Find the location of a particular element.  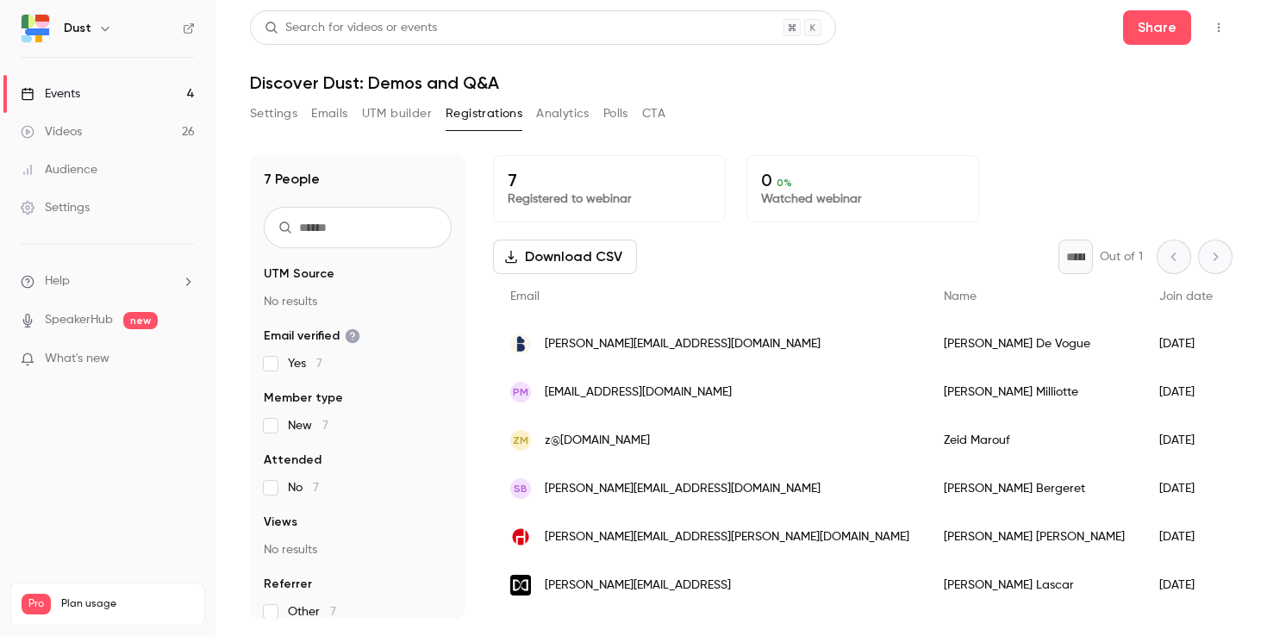

span: Help is located at coordinates (57, 281).